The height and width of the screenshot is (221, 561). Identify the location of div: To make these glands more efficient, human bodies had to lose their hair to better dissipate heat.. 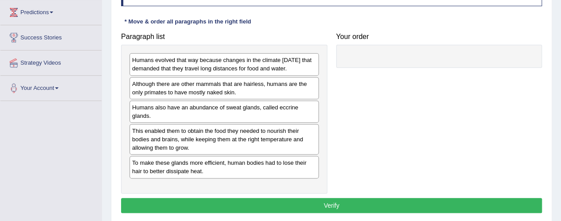
(224, 167).